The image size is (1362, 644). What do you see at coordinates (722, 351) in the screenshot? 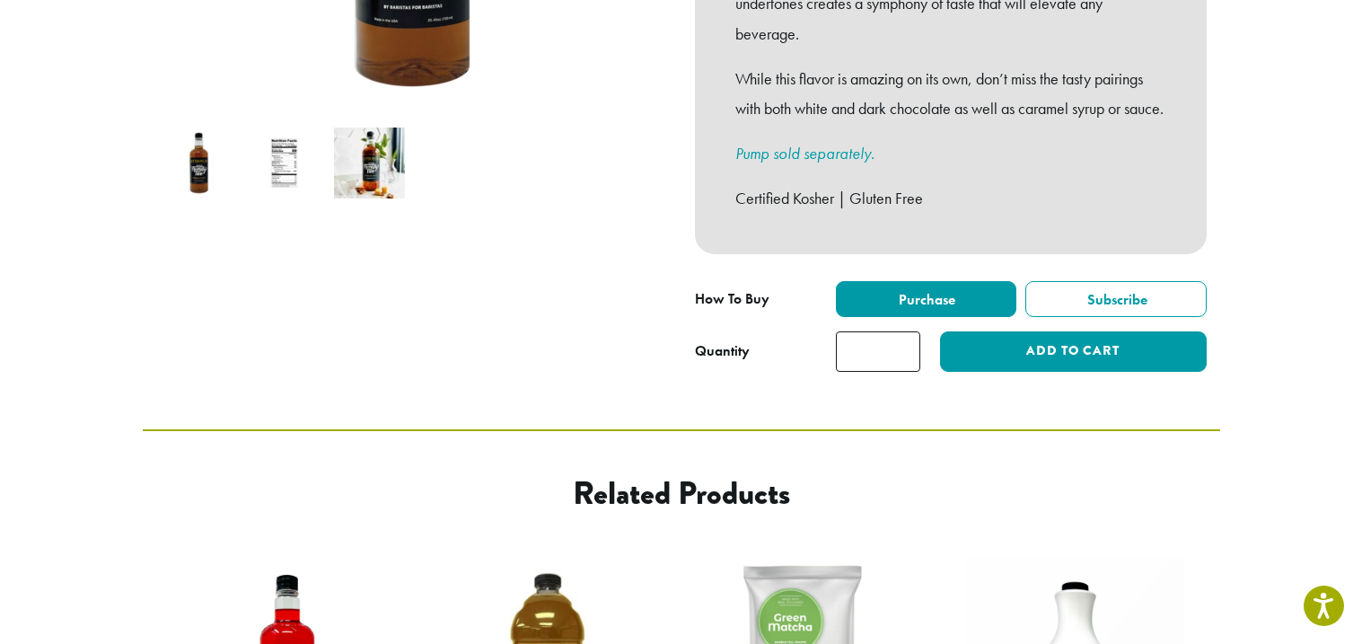
I see `div: Quantity` at bounding box center [722, 351].